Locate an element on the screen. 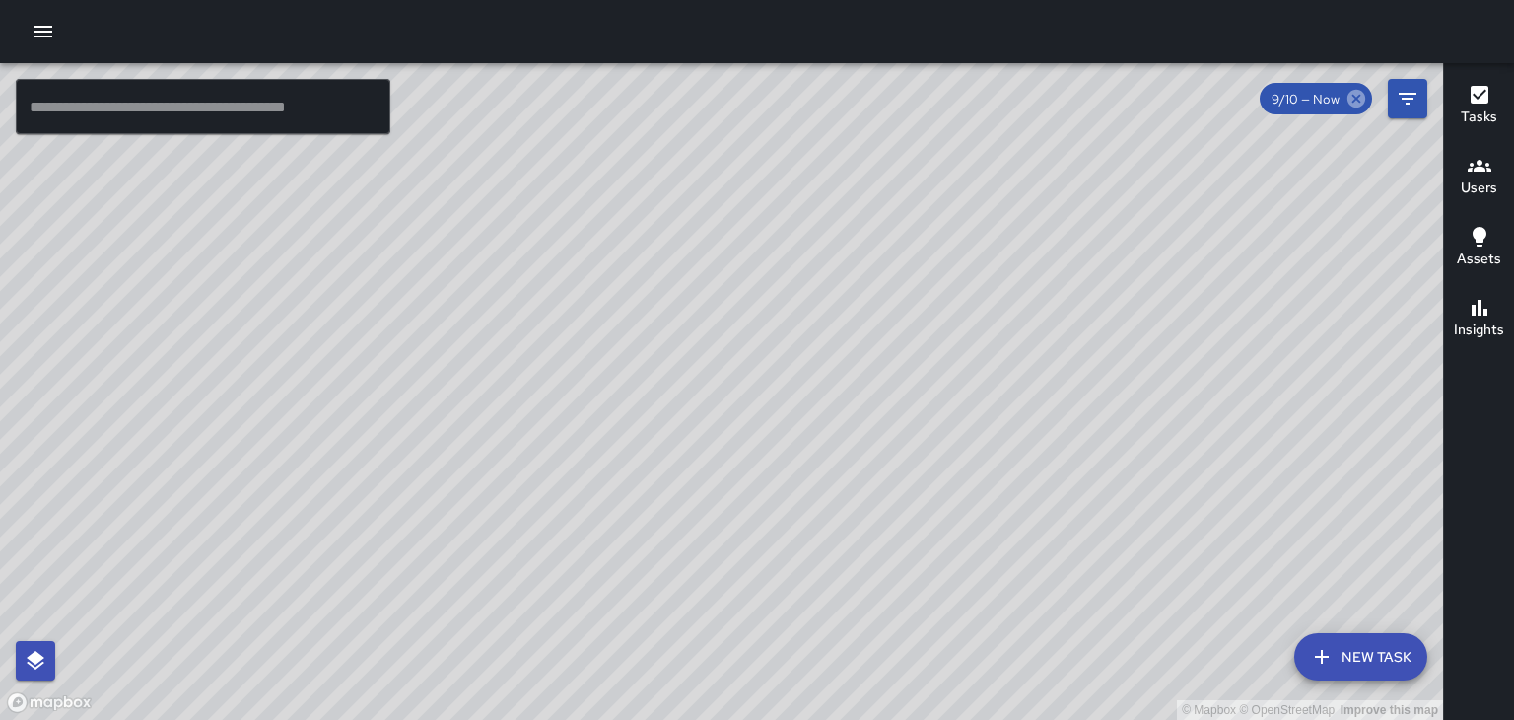 The image size is (1514, 720). button: Users is located at coordinates (1479, 177).